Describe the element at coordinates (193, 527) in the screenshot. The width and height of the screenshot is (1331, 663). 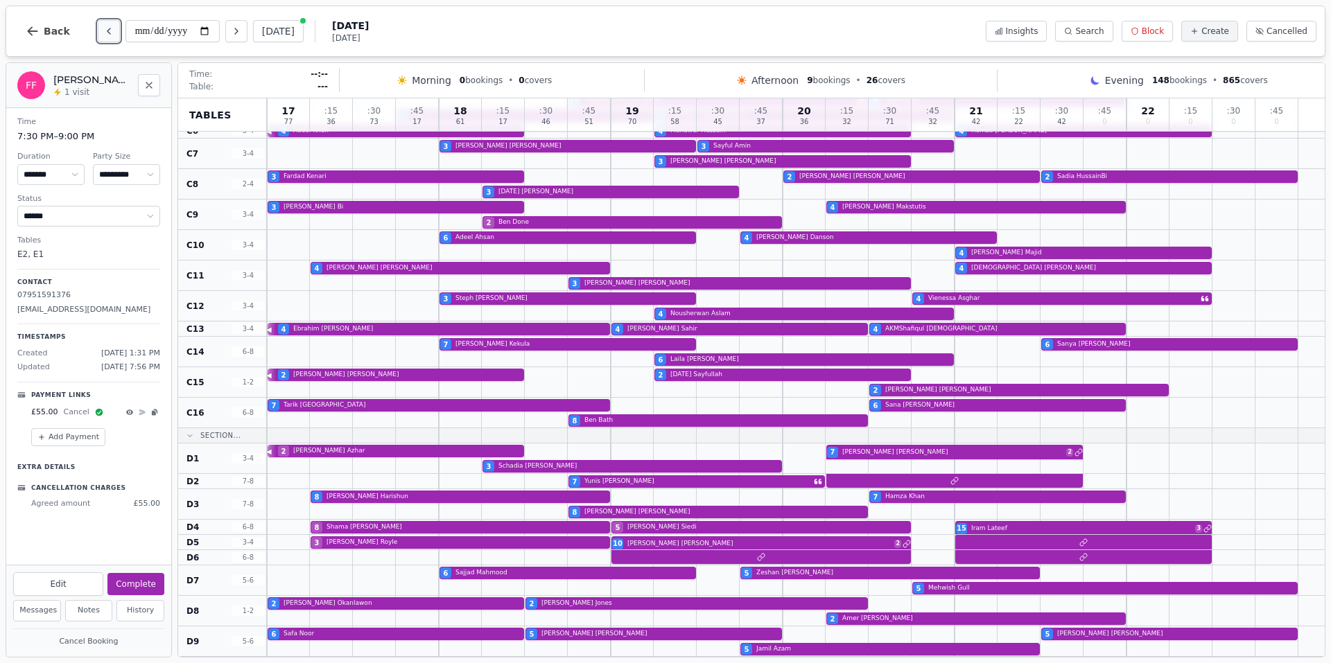
I see `span: D4` at that location.